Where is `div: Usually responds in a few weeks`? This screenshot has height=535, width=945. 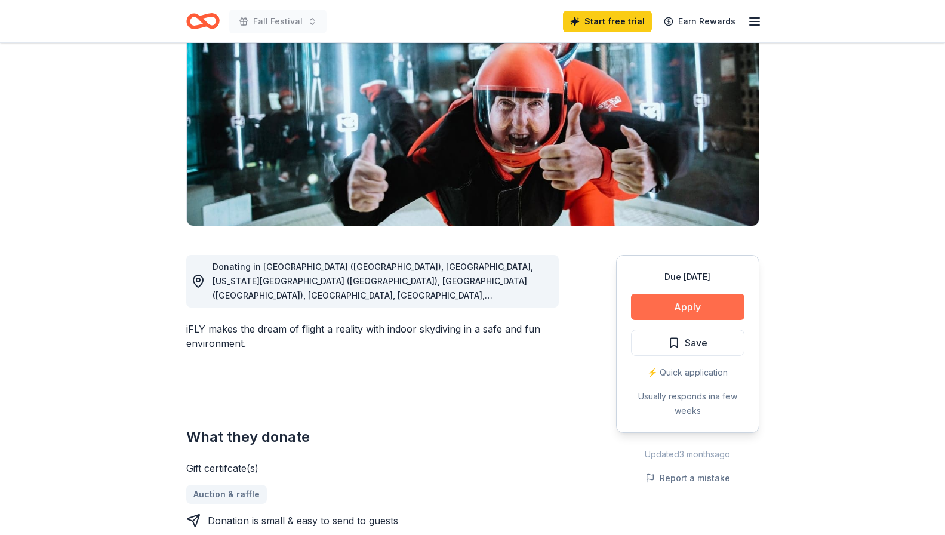 div: Usually responds in a few weeks is located at coordinates (688, 403).